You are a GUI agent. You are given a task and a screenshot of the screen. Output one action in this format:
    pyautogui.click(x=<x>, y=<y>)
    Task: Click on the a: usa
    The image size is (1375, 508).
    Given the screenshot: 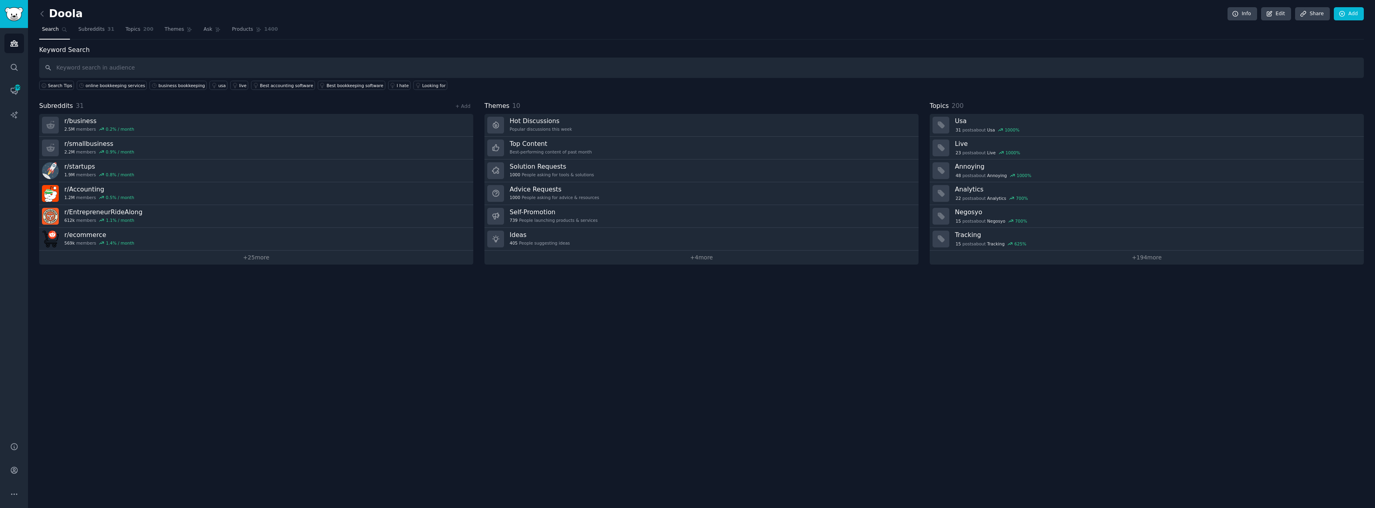 What is the action you would take?
    pyautogui.click(x=218, y=85)
    